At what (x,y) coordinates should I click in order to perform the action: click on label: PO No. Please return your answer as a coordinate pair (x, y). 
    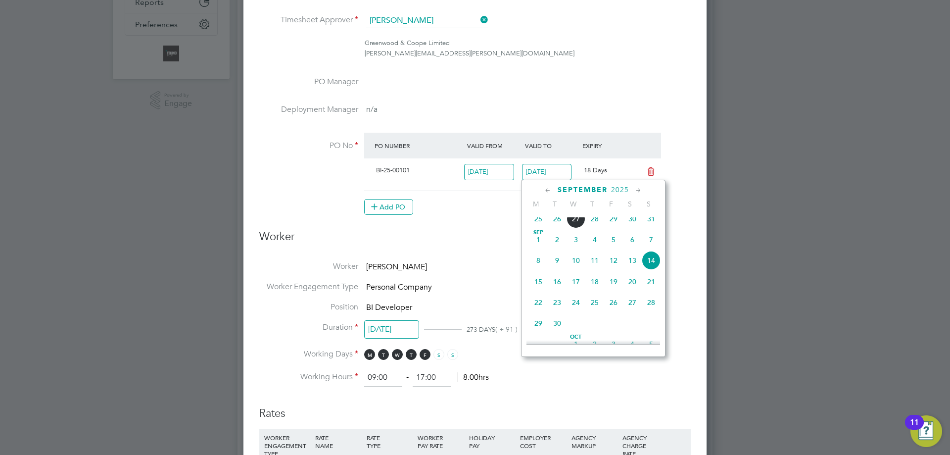
    Looking at the image, I should click on (309, 145).